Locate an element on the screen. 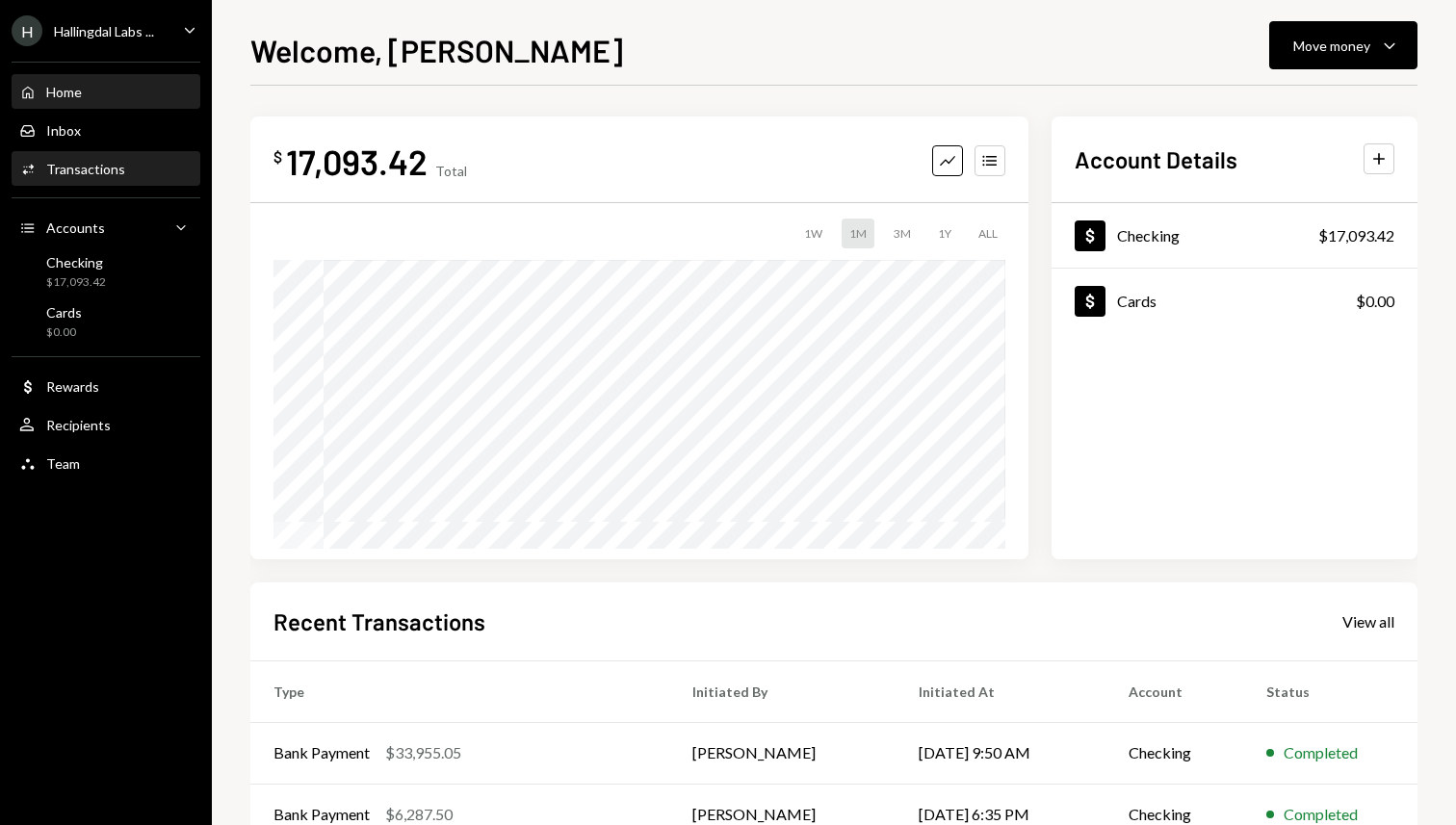 This screenshot has width=1456, height=825. div: Home is located at coordinates (64, 91).